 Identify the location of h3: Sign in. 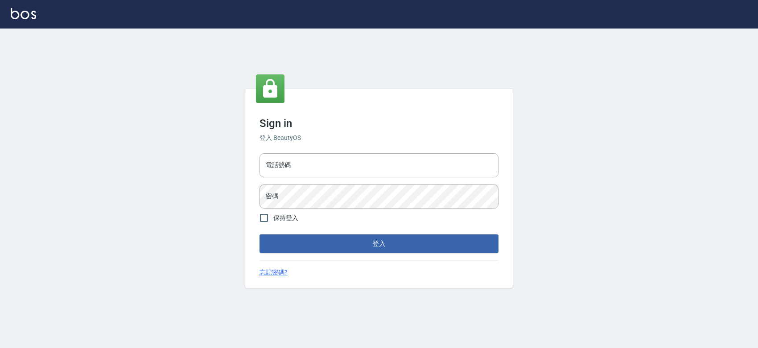
(379, 124).